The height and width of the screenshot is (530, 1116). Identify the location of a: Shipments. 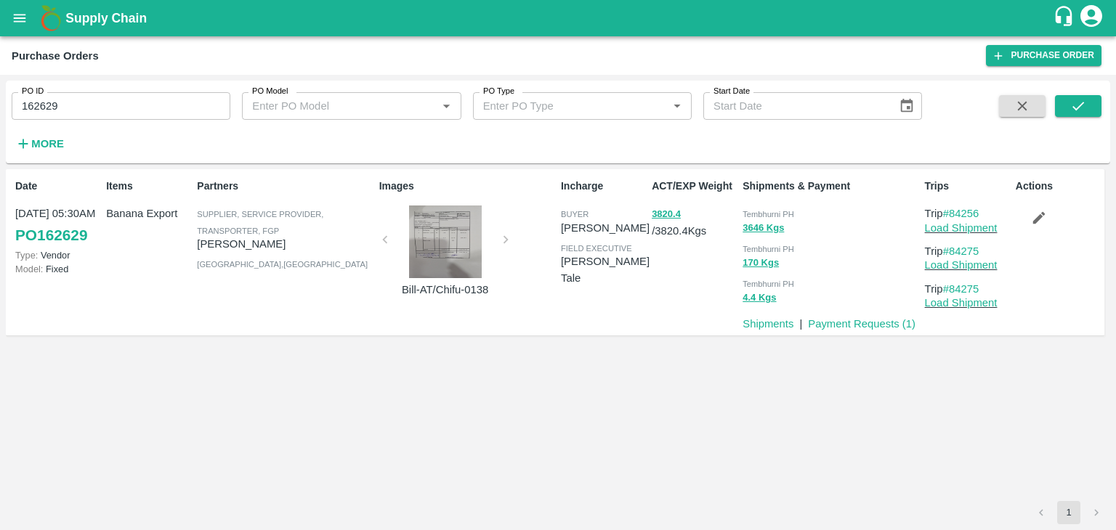
(768, 324).